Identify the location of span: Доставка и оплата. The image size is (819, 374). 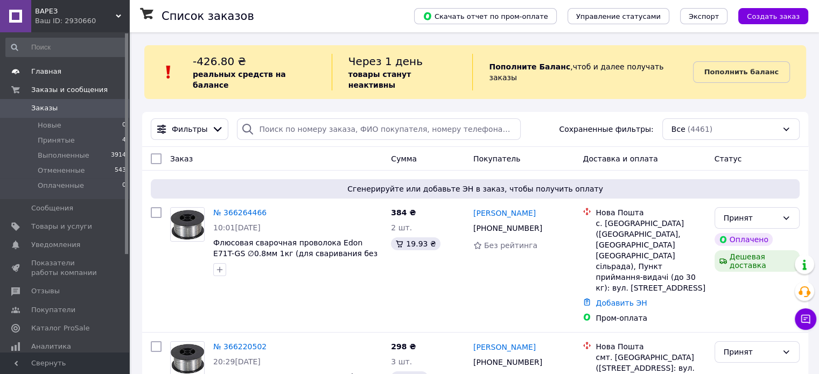
(620, 159).